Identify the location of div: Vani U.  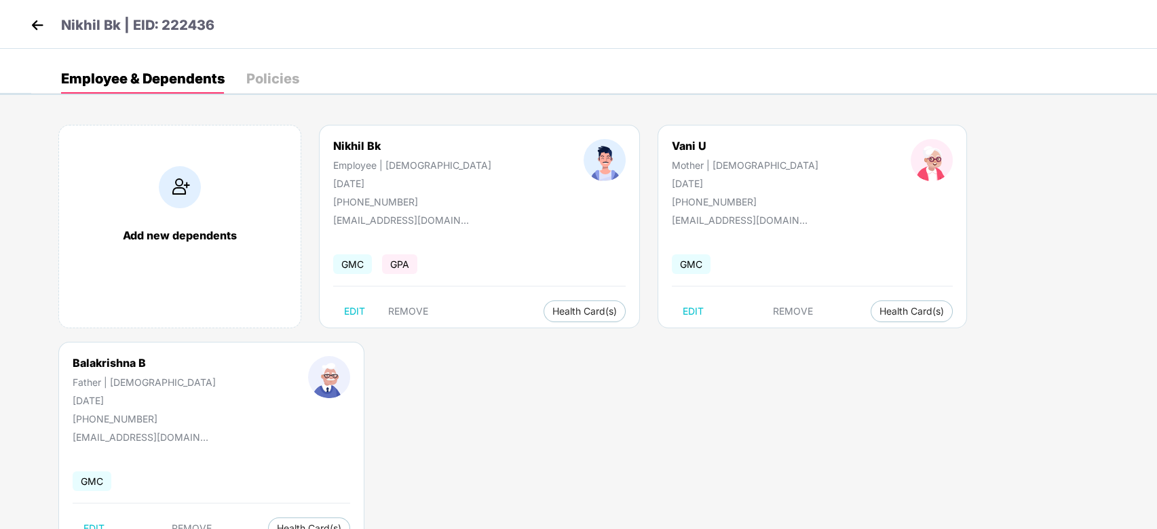
(745, 146).